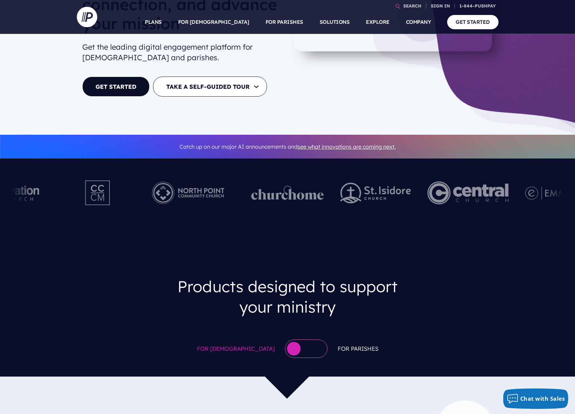  What do you see at coordinates (543, 399) in the screenshot?
I see `span: Chat with Sales` at bounding box center [543, 399].